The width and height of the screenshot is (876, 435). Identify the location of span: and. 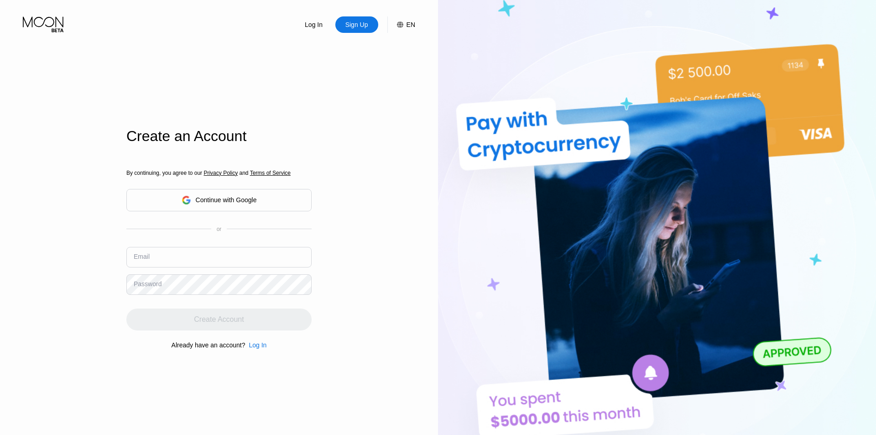
(244, 173).